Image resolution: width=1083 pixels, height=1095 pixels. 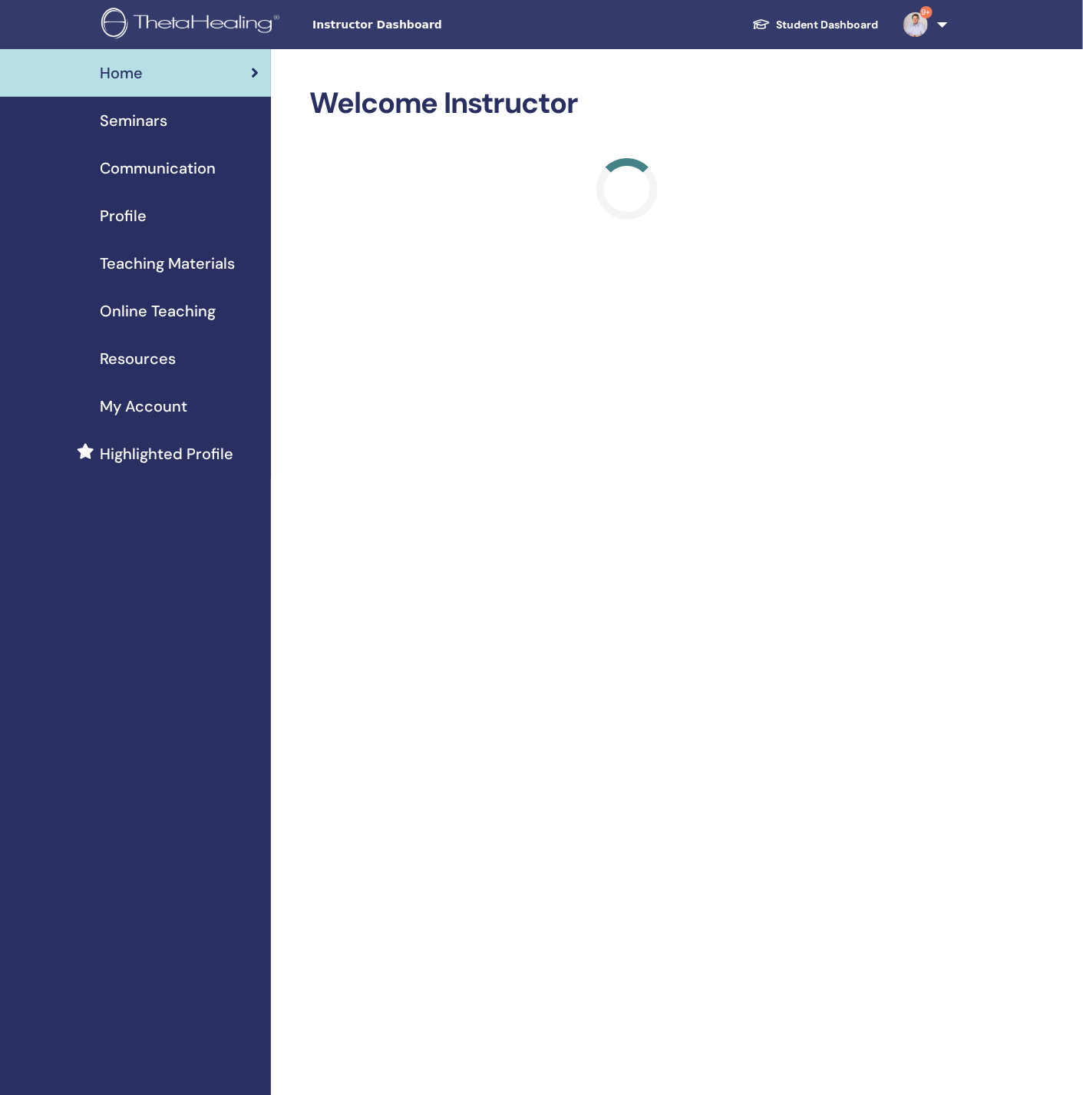 I want to click on span: Online Teaching, so click(x=157, y=311).